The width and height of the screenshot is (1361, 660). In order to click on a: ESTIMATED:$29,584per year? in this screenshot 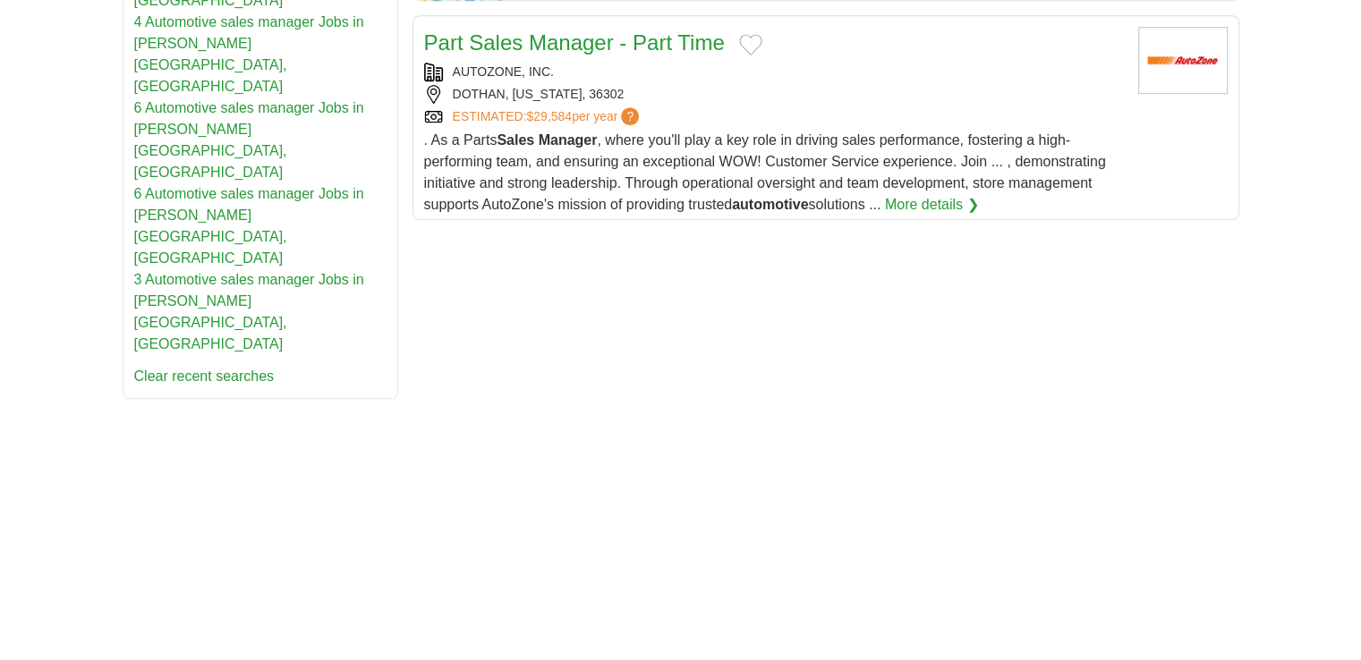, I will do `click(548, 116)`.